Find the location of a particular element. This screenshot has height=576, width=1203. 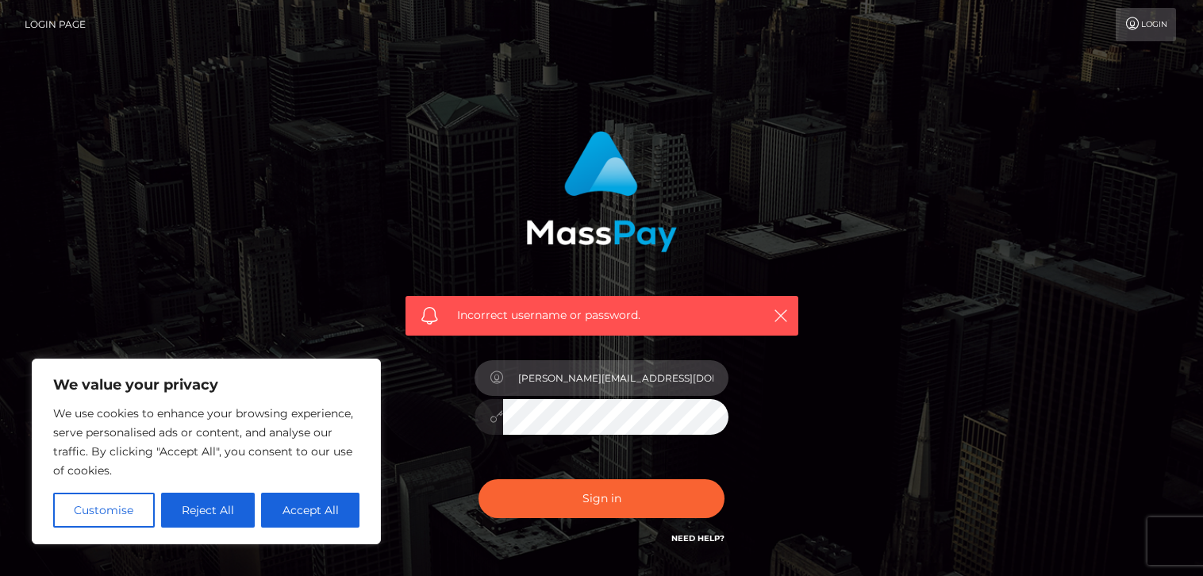

div: We value your privacy is located at coordinates (206, 451).